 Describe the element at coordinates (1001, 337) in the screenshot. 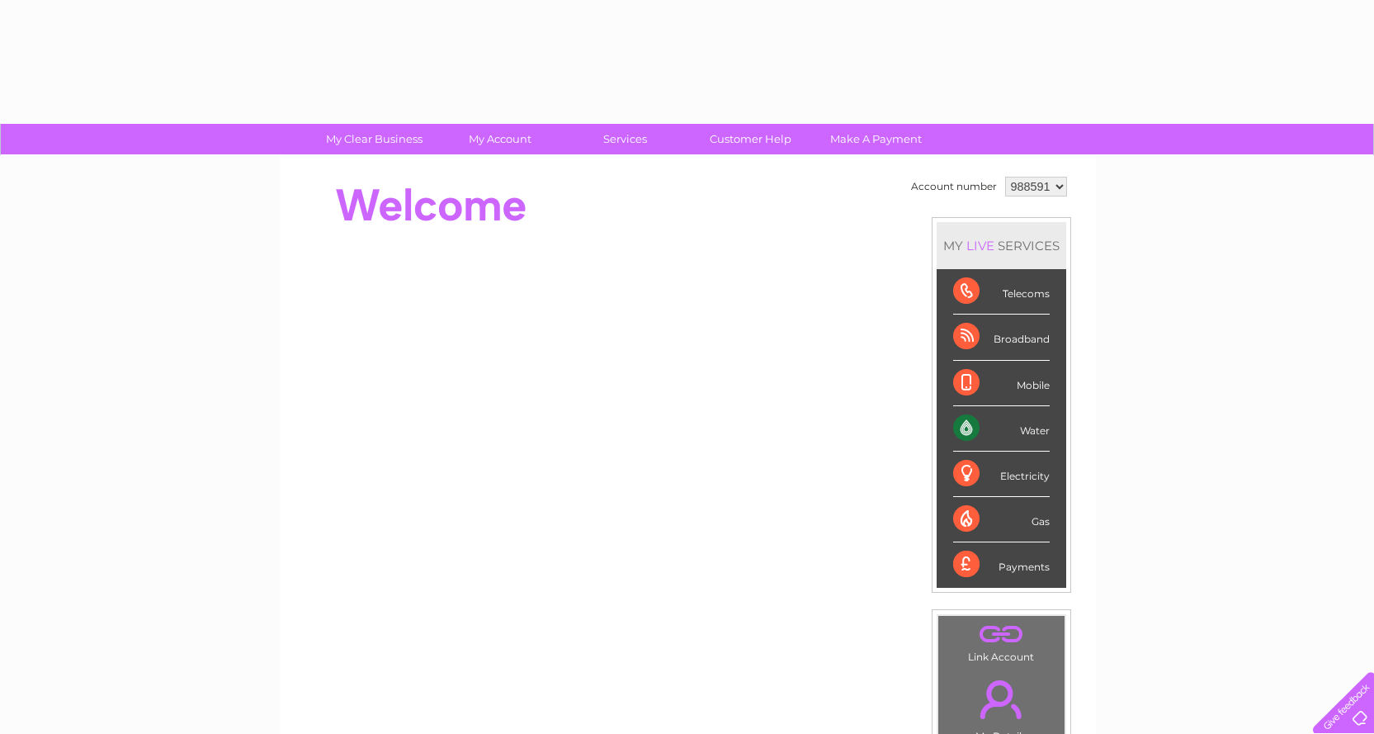

I see `div: Broadband` at that location.